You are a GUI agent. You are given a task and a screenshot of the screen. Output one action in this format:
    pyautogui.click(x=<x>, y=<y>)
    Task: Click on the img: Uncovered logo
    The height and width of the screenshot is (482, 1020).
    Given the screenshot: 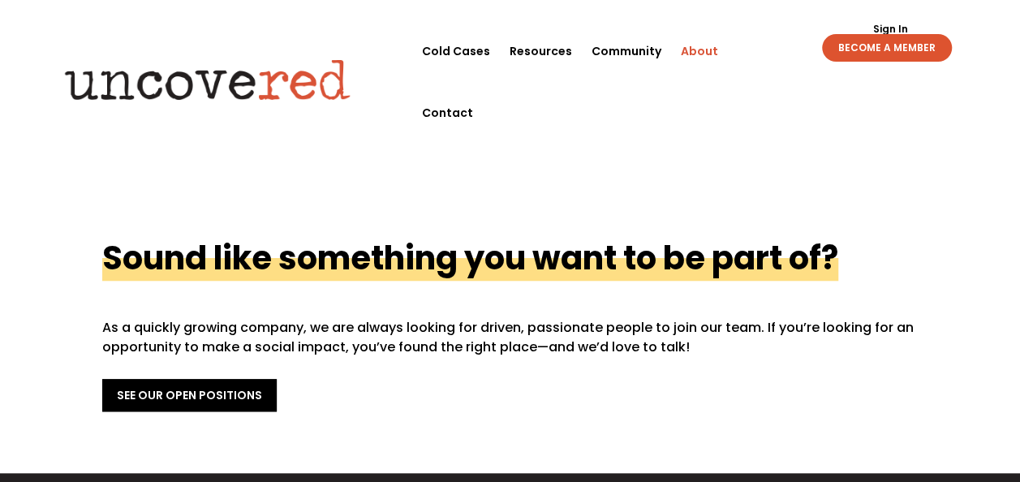 What is the action you would take?
    pyautogui.click(x=207, y=80)
    